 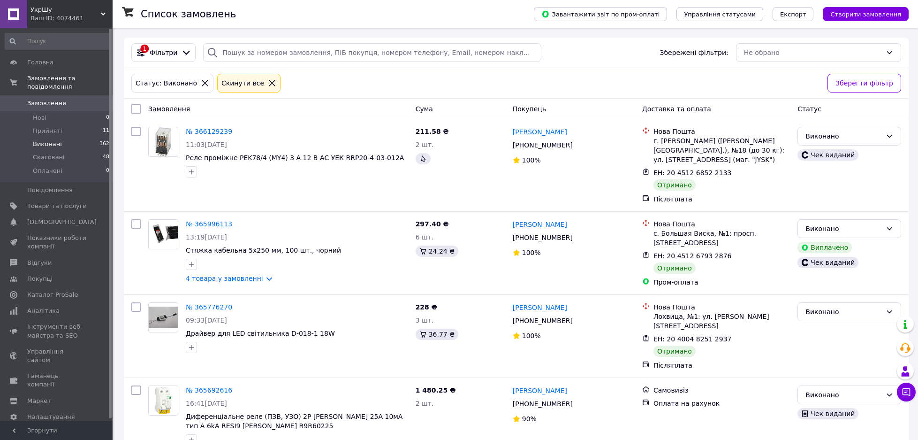 I want to click on div: Отримано, so click(x=675, y=351).